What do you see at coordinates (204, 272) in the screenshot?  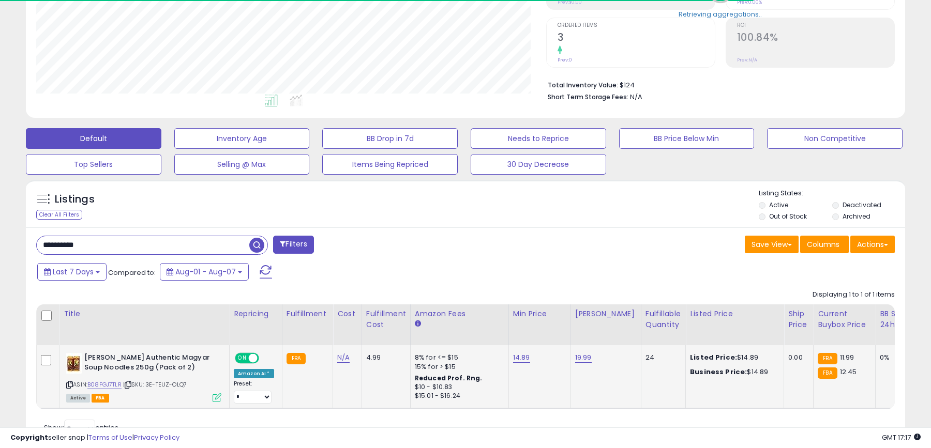 I see `button: Aug-01 - Aug-07` at bounding box center [204, 272].